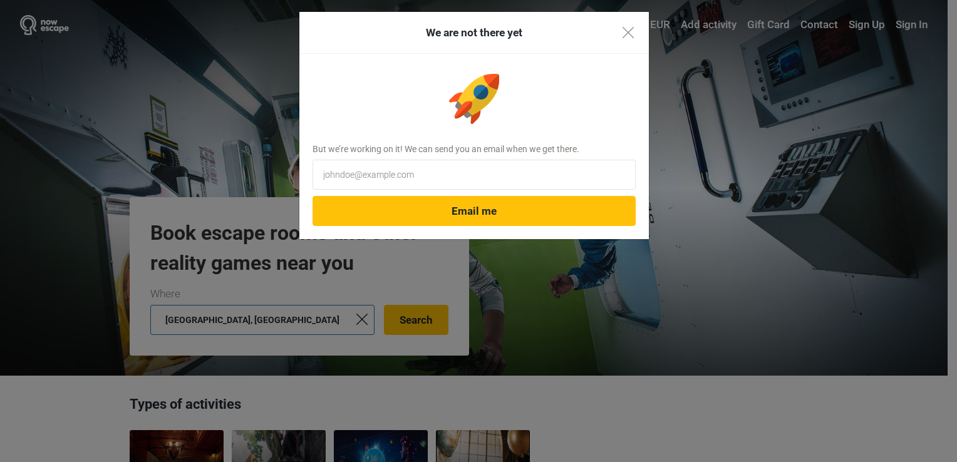 The width and height of the screenshot is (957, 462). Describe the element at coordinates (628, 33) in the screenshot. I see `img: close` at that location.